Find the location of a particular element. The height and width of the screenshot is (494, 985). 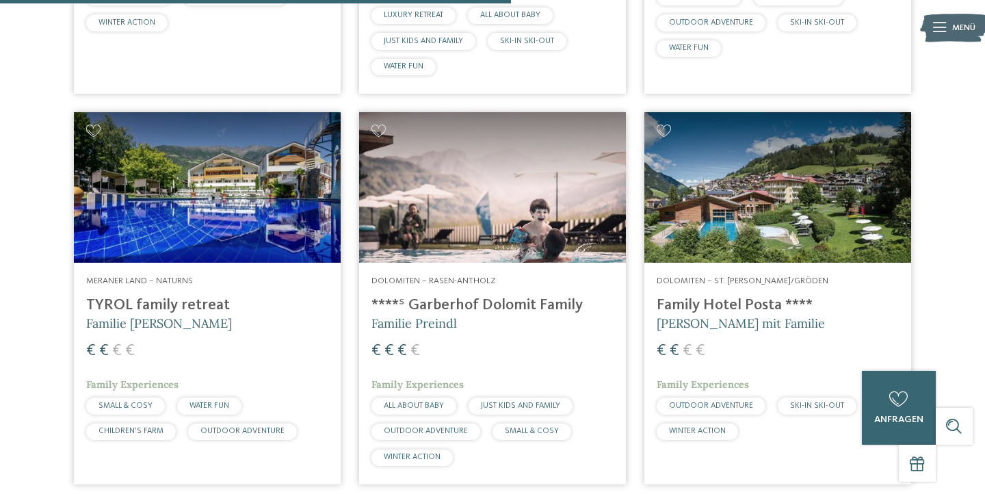

span: Dolomiten – Rasen-Antholz is located at coordinates (433, 280).